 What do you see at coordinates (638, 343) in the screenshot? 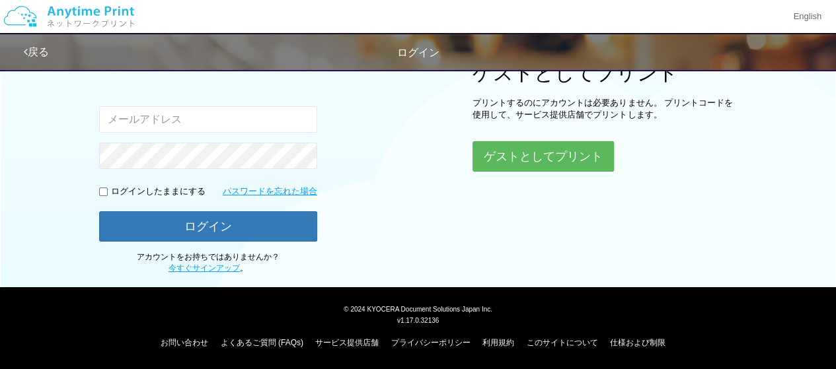
I see `a: 仕様および制限` at bounding box center [638, 343].